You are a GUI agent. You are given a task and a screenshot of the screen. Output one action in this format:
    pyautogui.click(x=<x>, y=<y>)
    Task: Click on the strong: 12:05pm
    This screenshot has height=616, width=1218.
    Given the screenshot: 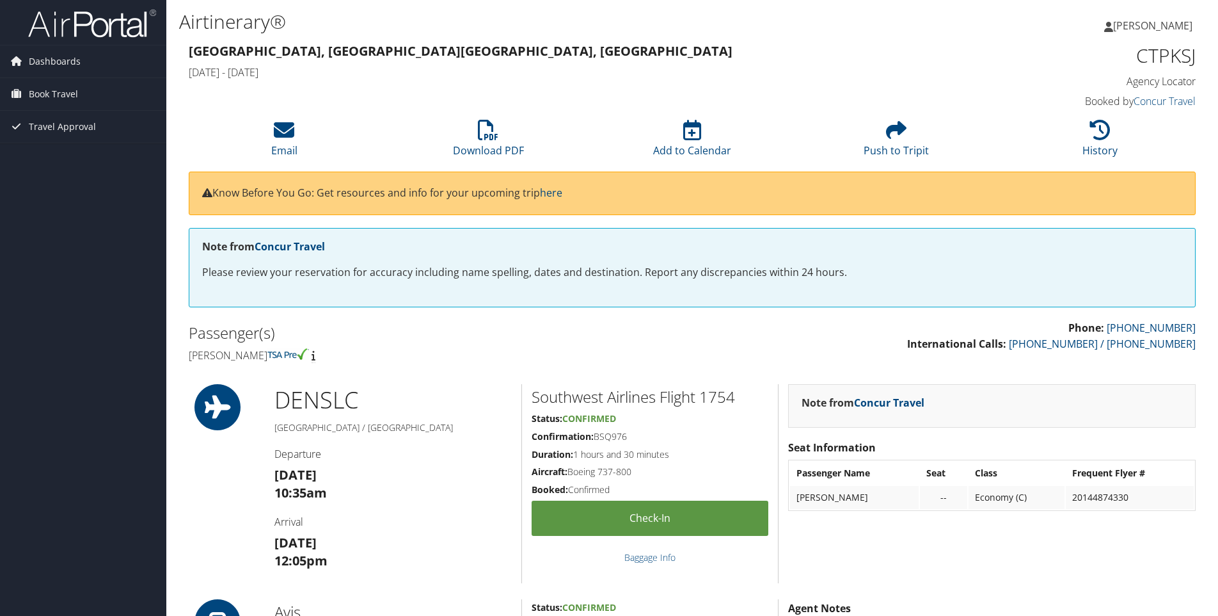 What is the action you would take?
    pyautogui.click(x=301, y=560)
    